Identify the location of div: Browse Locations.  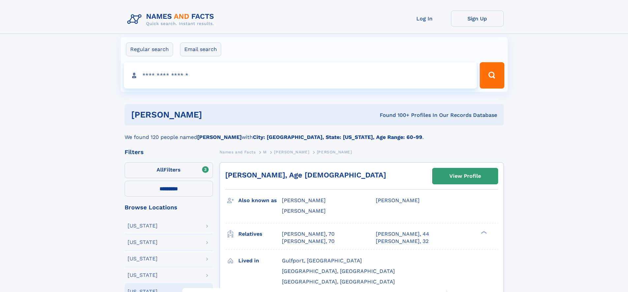
(169, 208).